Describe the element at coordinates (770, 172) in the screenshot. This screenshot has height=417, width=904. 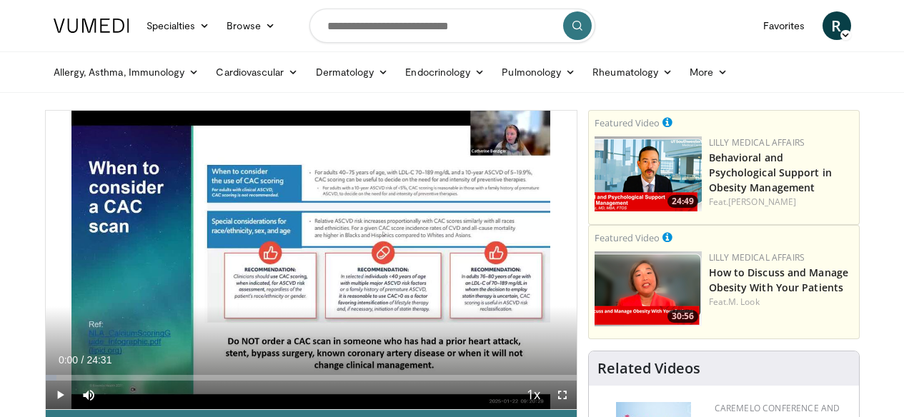
I see `a: Behavioral and Psychological Support in Obesity Management` at that location.